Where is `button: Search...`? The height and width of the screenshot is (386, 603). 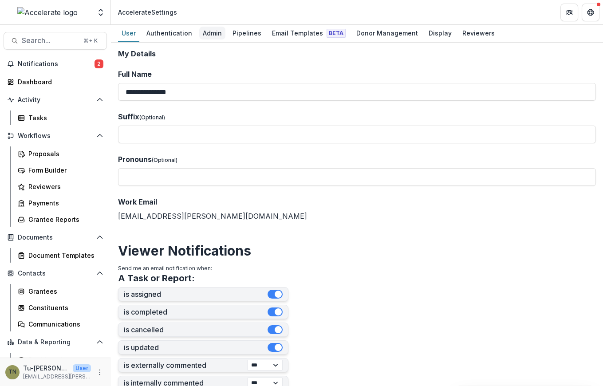 button: Search... is located at coordinates (55, 41).